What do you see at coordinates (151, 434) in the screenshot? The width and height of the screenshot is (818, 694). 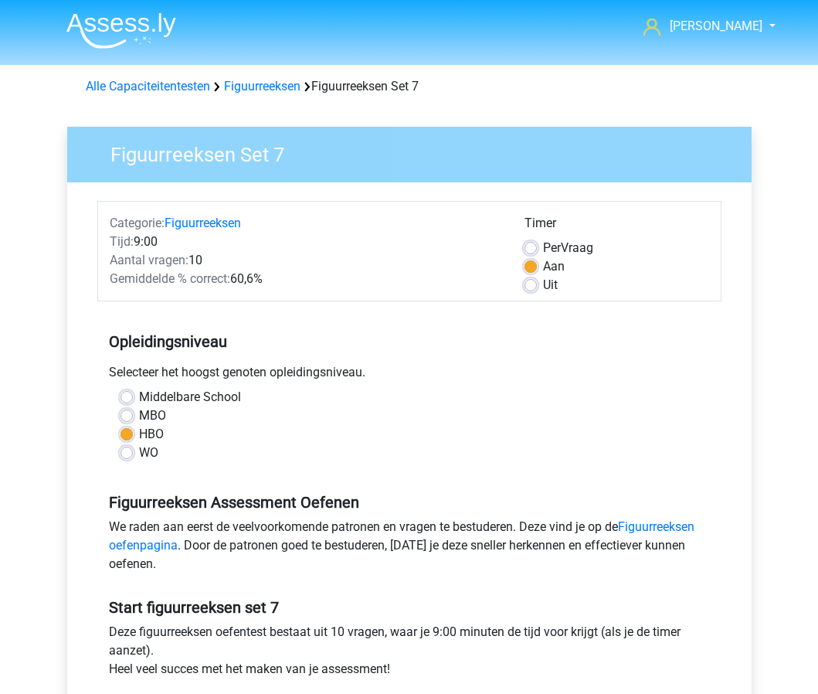 I see `label: HBO` at bounding box center [151, 434].